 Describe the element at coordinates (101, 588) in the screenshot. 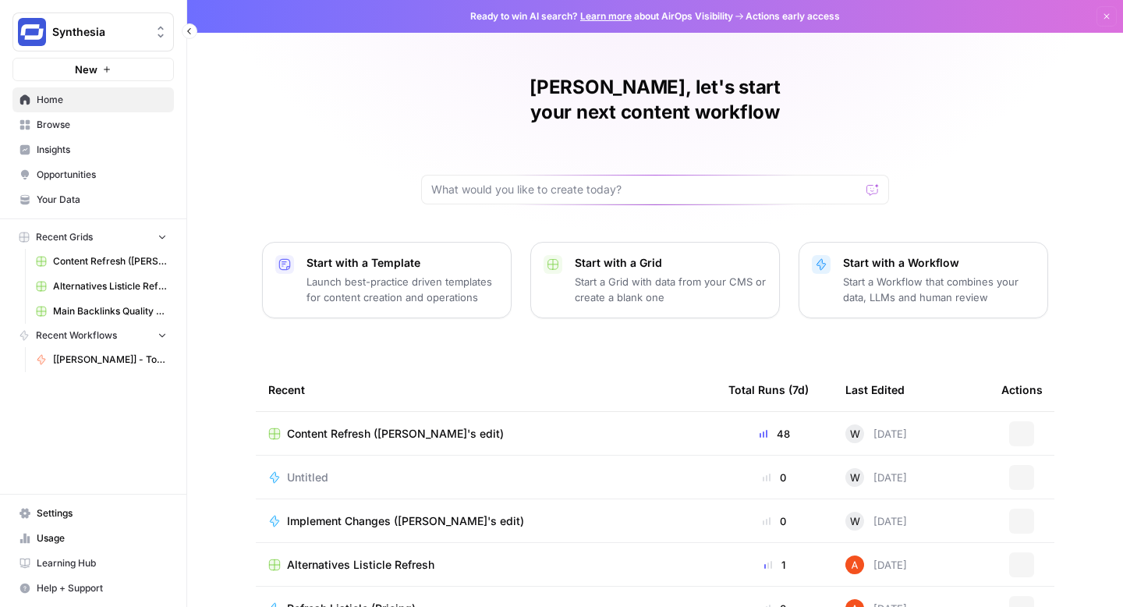

I see `span: Help + Support` at that location.